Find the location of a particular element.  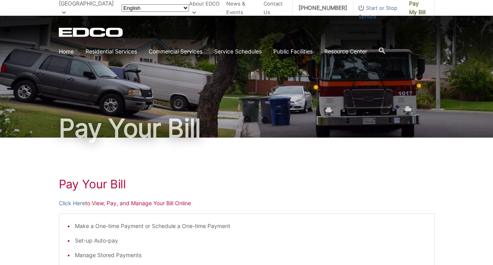

a: Residential Services is located at coordinates (111, 51).